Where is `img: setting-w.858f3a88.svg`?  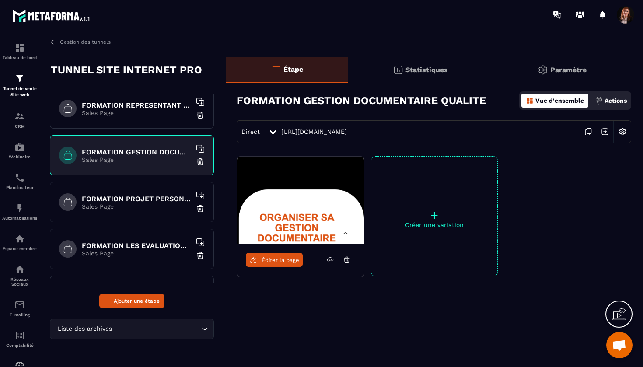
img: setting-w.858f3a88.svg is located at coordinates (623, 132).